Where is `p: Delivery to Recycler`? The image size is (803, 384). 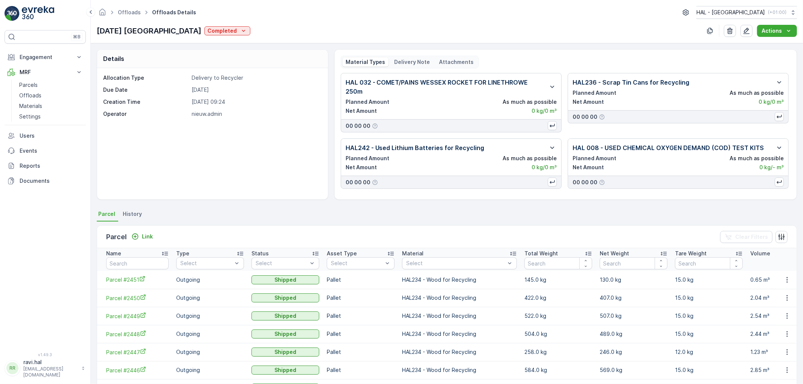
p: Delivery to Recycler is located at coordinates (256, 78).